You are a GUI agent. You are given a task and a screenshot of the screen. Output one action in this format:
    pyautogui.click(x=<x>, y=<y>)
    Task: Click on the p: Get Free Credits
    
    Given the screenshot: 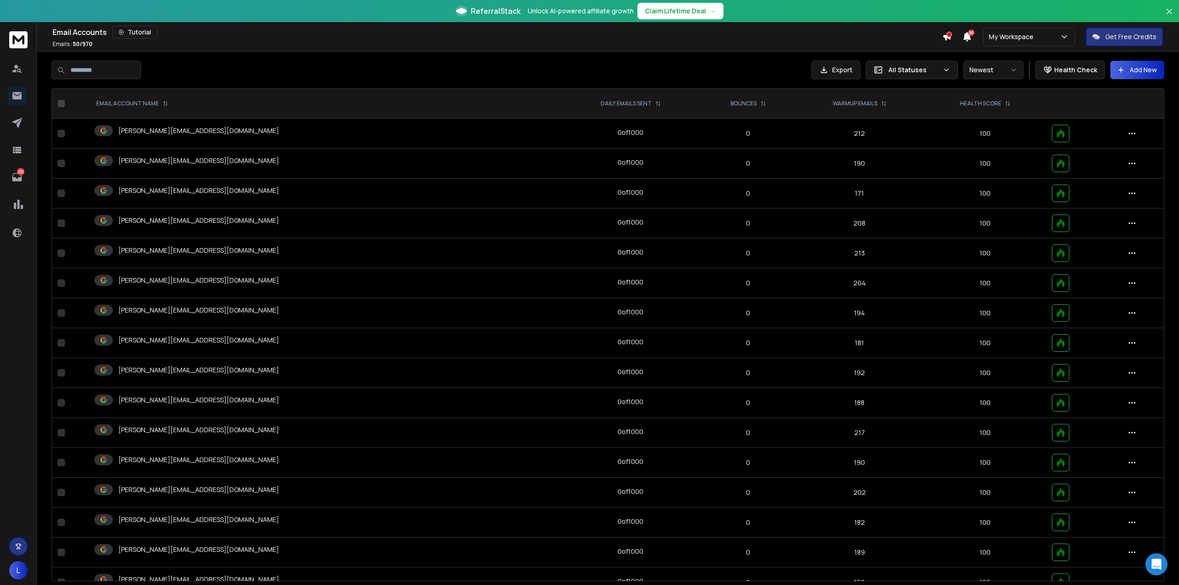 What is the action you would take?
    pyautogui.click(x=1131, y=37)
    